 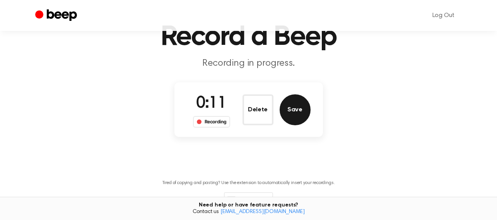 I want to click on span: 0:11, so click(x=212, y=104).